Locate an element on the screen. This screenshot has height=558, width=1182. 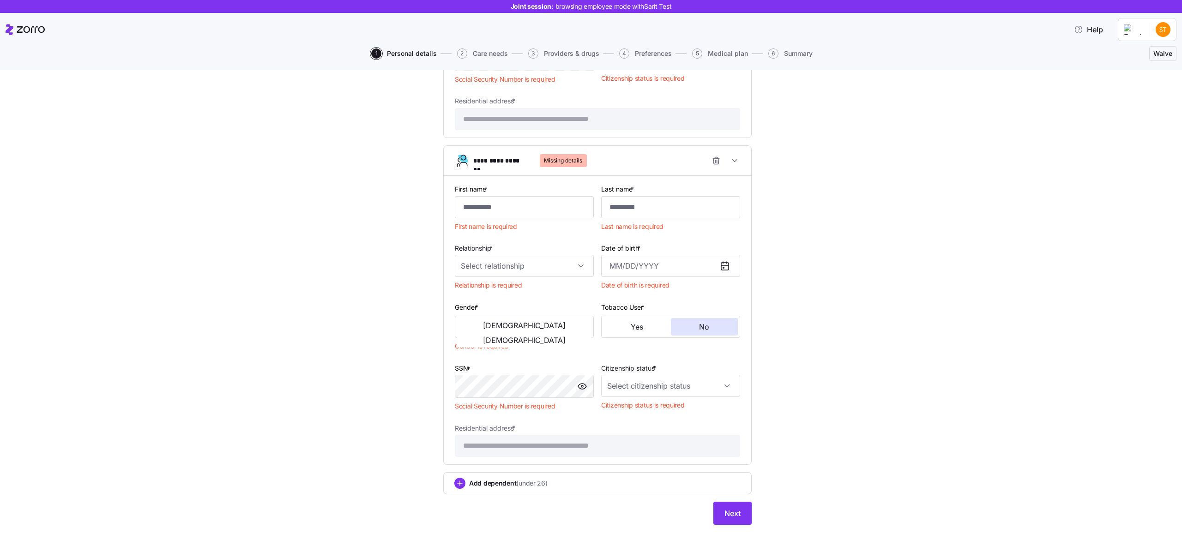
span: Gender is required is located at coordinates (481, 346).